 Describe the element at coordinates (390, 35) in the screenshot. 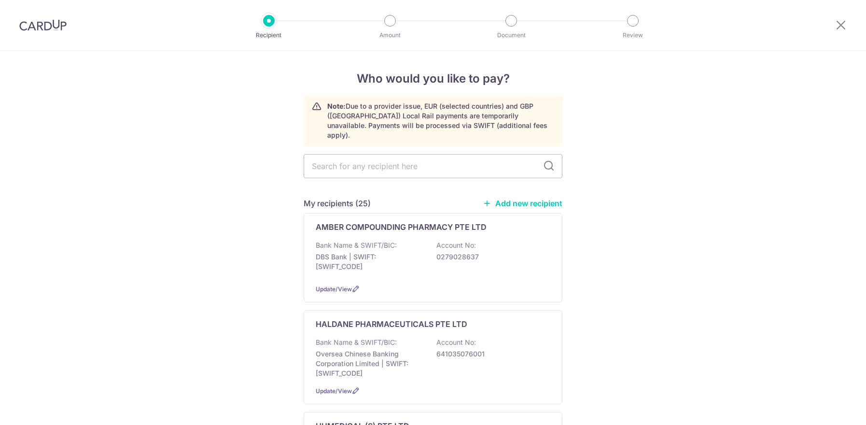

I see `p: Amount` at that location.